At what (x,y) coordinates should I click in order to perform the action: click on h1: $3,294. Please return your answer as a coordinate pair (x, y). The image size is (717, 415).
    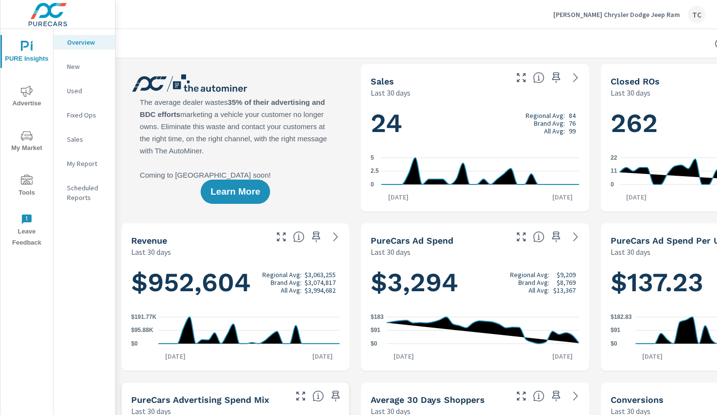
    Looking at the image, I should click on (475, 283).